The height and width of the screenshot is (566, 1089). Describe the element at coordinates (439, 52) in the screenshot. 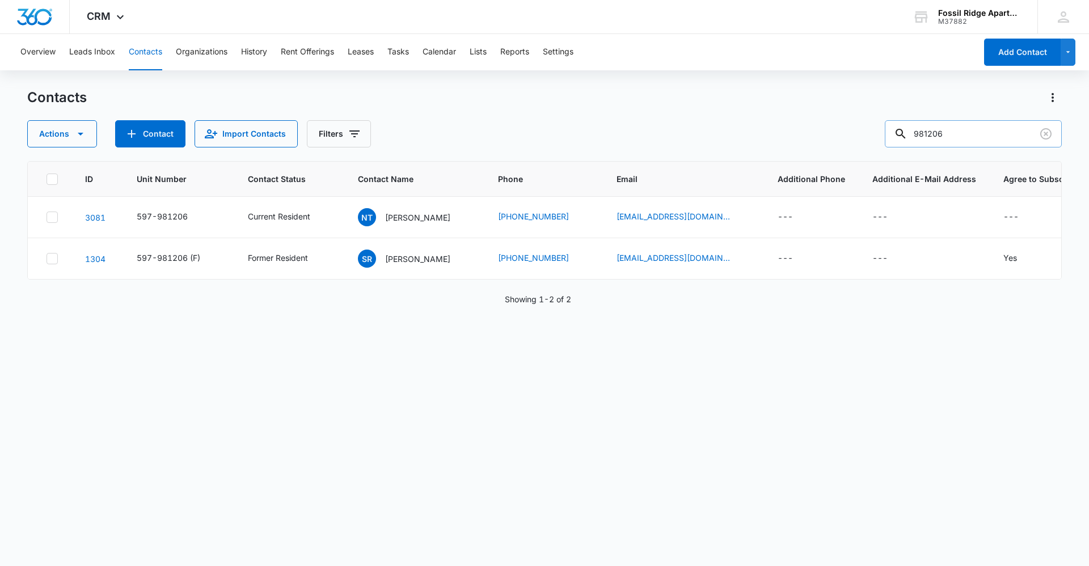

I see `button: Calendar` at that location.